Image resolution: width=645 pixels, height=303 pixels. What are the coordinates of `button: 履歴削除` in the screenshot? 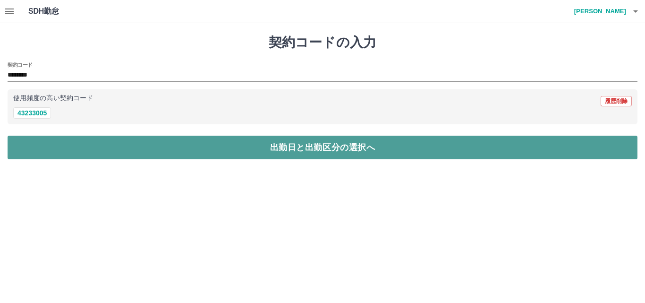 It's located at (617, 101).